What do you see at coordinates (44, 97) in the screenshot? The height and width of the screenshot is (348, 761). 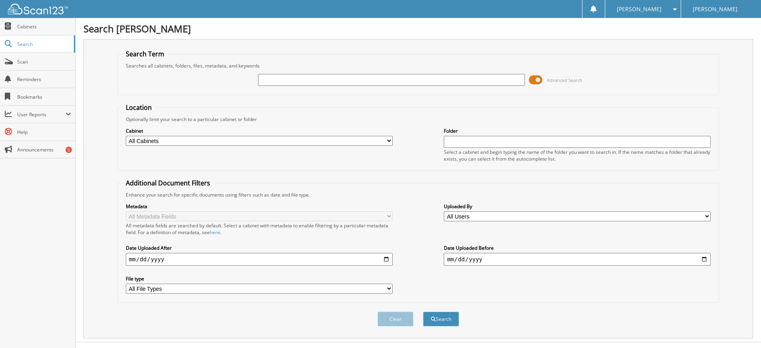 I see `span: Bookmarks` at bounding box center [44, 97].